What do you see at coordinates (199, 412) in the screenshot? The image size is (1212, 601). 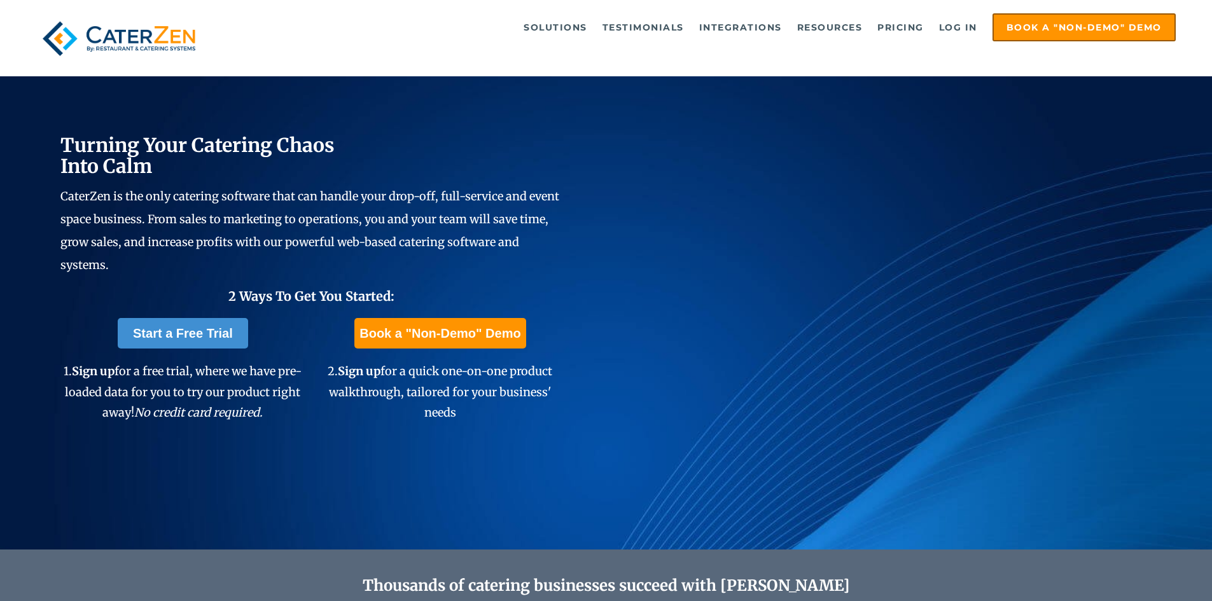 I see `em: No credit card required.` at bounding box center [199, 412].